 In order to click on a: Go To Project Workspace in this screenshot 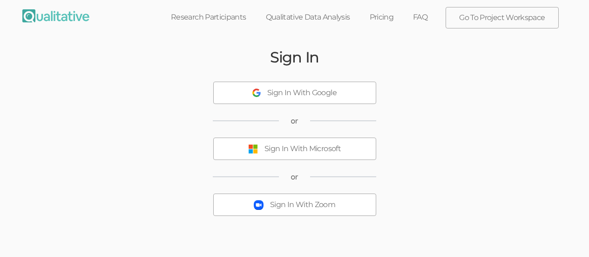, I will do `click(502, 18)`.